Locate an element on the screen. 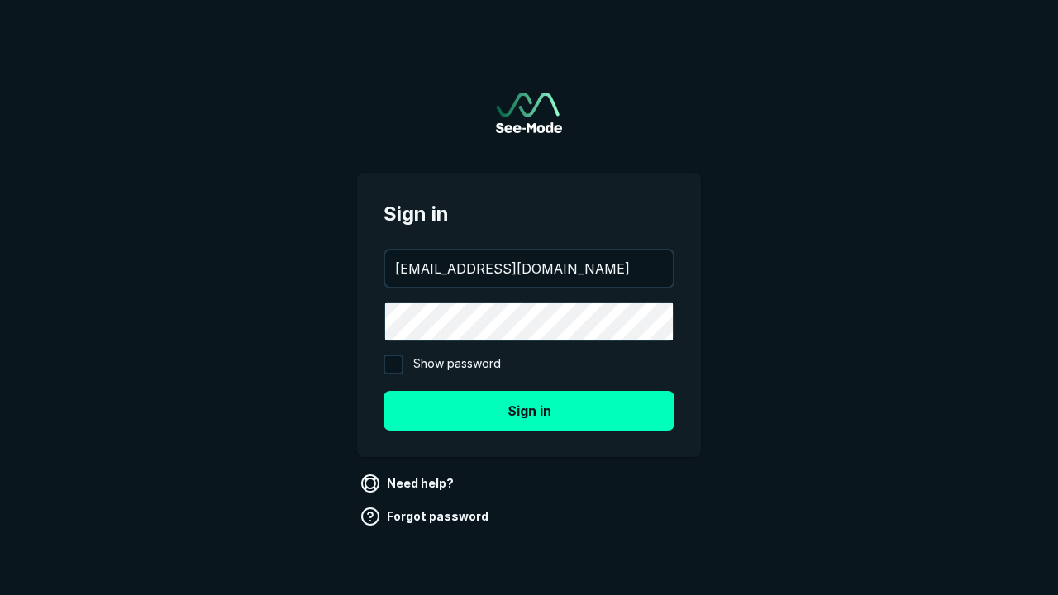 The width and height of the screenshot is (1058, 595). span: Show password is located at coordinates (457, 365).